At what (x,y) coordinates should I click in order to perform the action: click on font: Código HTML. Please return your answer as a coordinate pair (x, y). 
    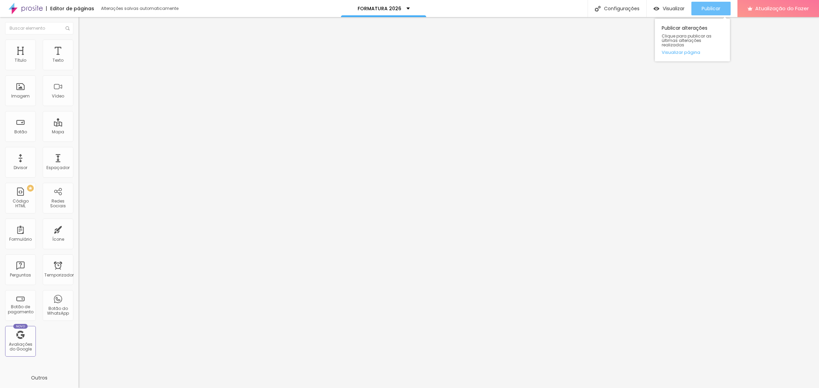
    Looking at the image, I should click on (20, 203).